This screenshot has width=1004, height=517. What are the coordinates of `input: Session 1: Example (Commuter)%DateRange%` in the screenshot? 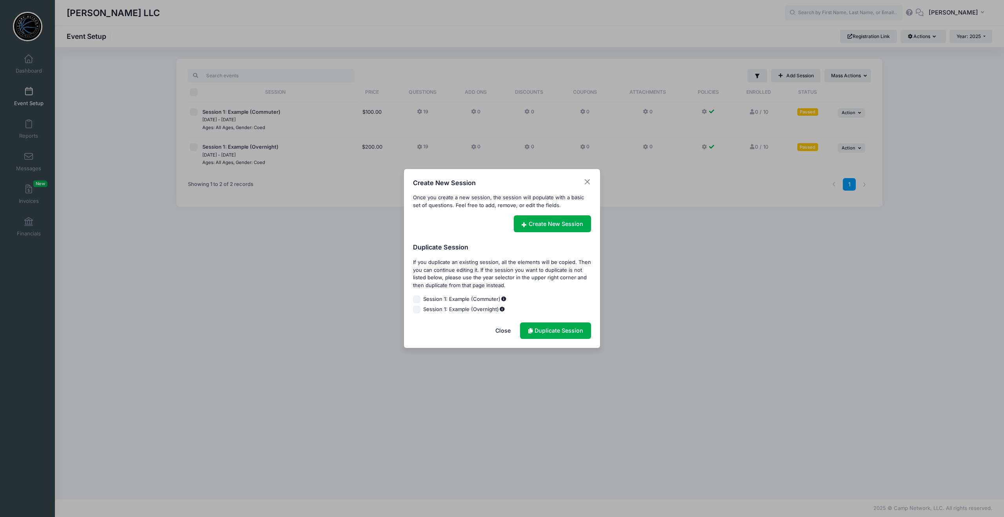 It's located at (417, 299).